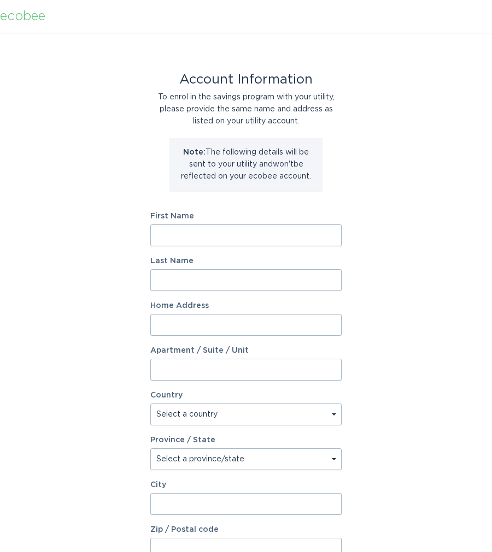 The image size is (492, 552). What do you see at coordinates (246, 261) in the screenshot?
I see `label: Last Name` at bounding box center [246, 261].